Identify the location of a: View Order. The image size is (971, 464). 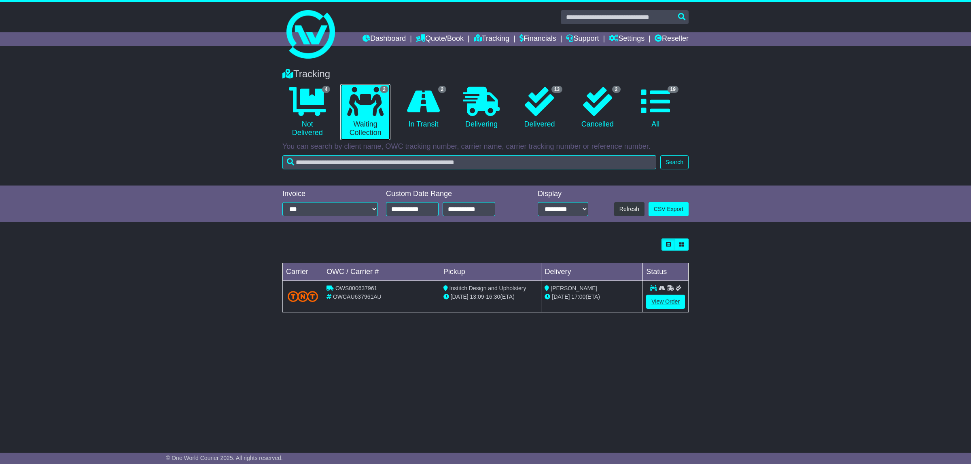
(665, 302).